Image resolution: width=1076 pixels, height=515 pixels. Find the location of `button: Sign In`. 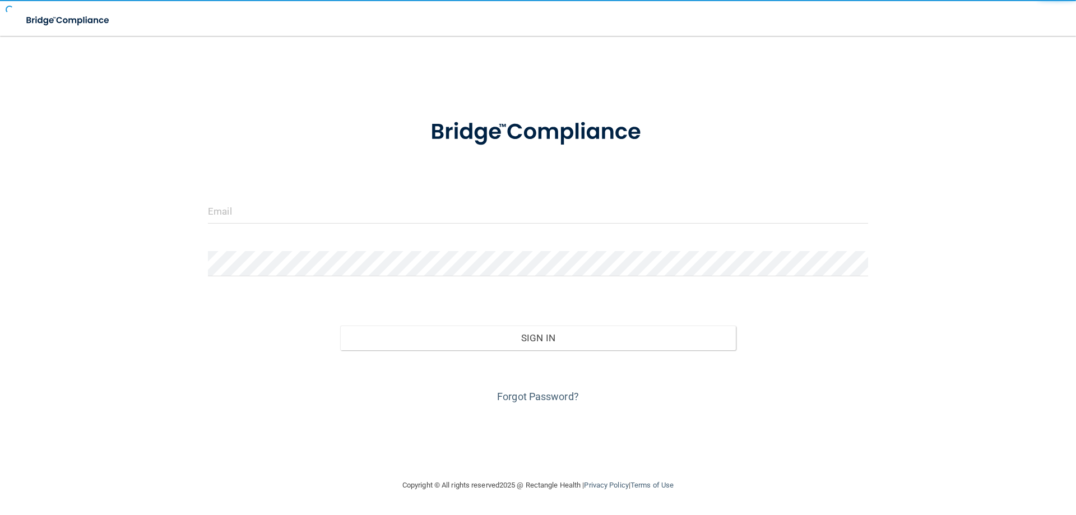

button: Sign In is located at coordinates (538, 338).